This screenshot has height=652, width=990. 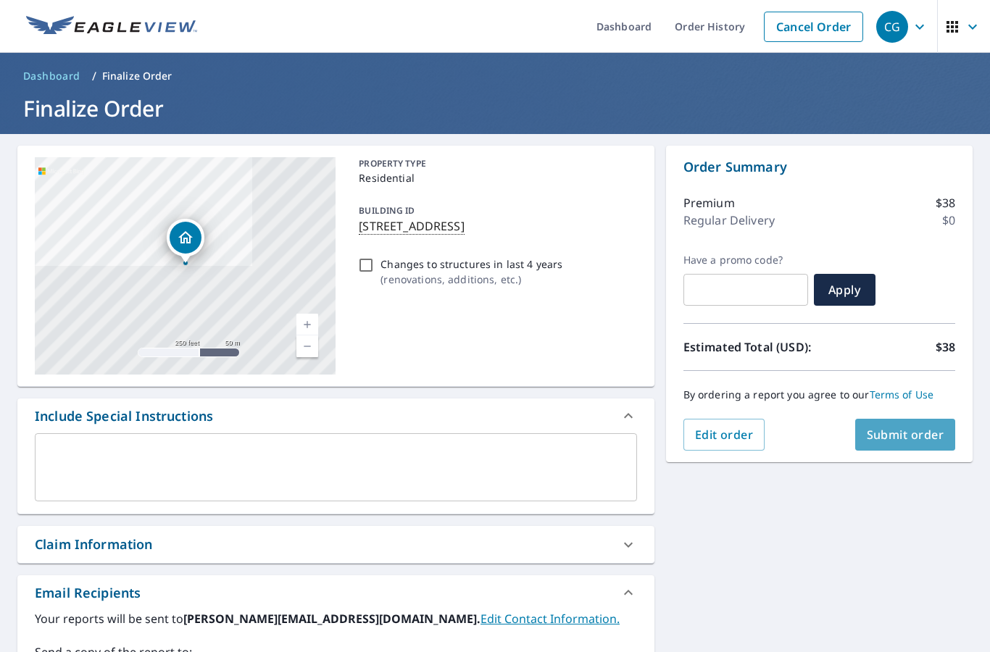 What do you see at coordinates (752, 347) in the screenshot?
I see `p: Estimated Total (USD):` at bounding box center [752, 347].